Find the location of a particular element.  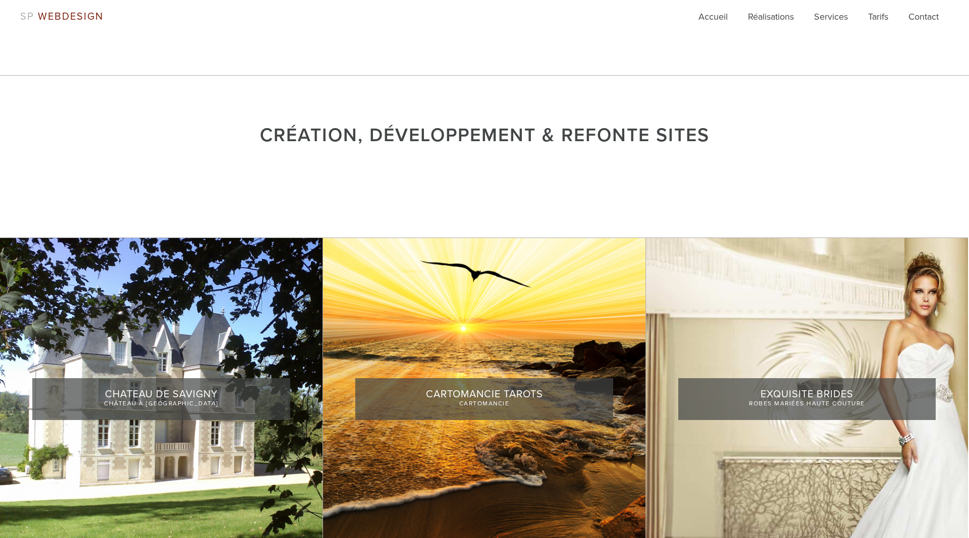

a: SP WEBDESIGN is located at coordinates (62, 17).